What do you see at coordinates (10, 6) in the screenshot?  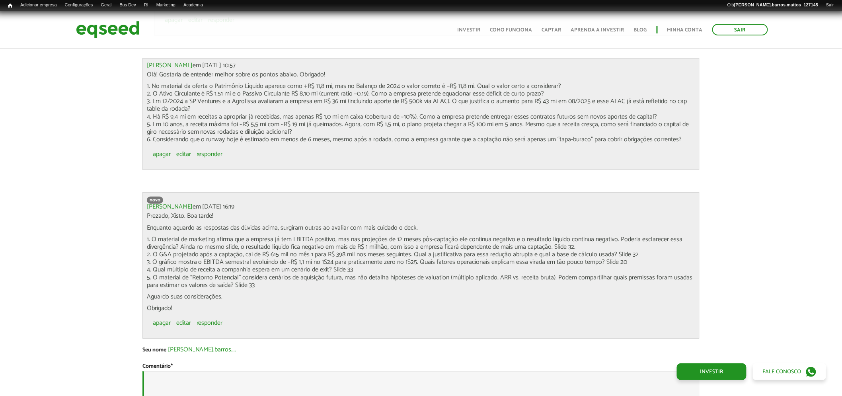 I see `span: Início` at bounding box center [10, 6].